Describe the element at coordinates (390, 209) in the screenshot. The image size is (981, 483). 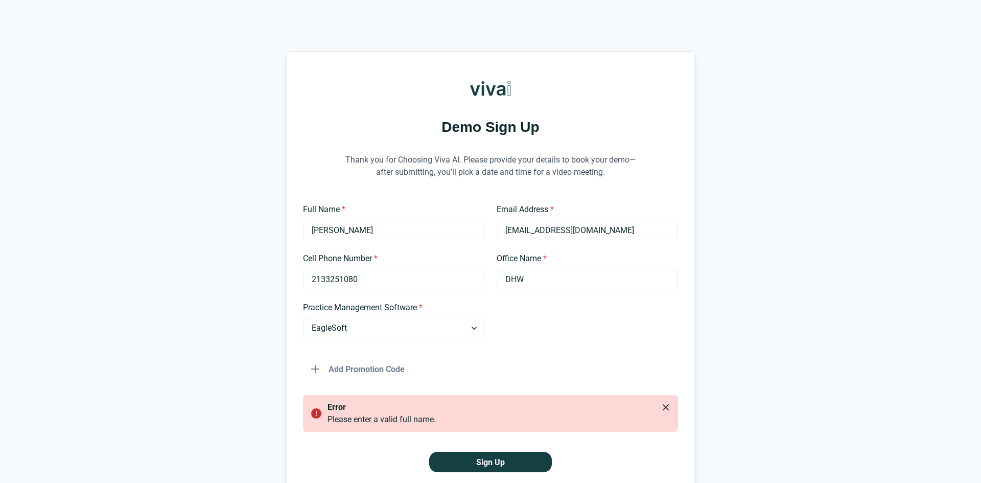
I see `label: Full Name` at that location.